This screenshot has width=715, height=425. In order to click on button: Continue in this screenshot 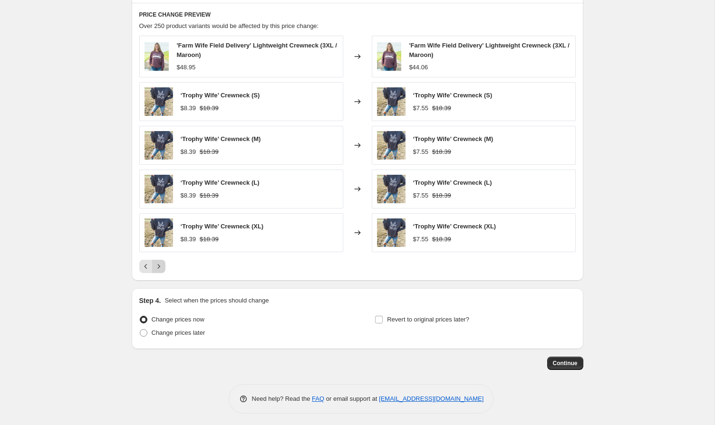, I will do `click(565, 364)`.